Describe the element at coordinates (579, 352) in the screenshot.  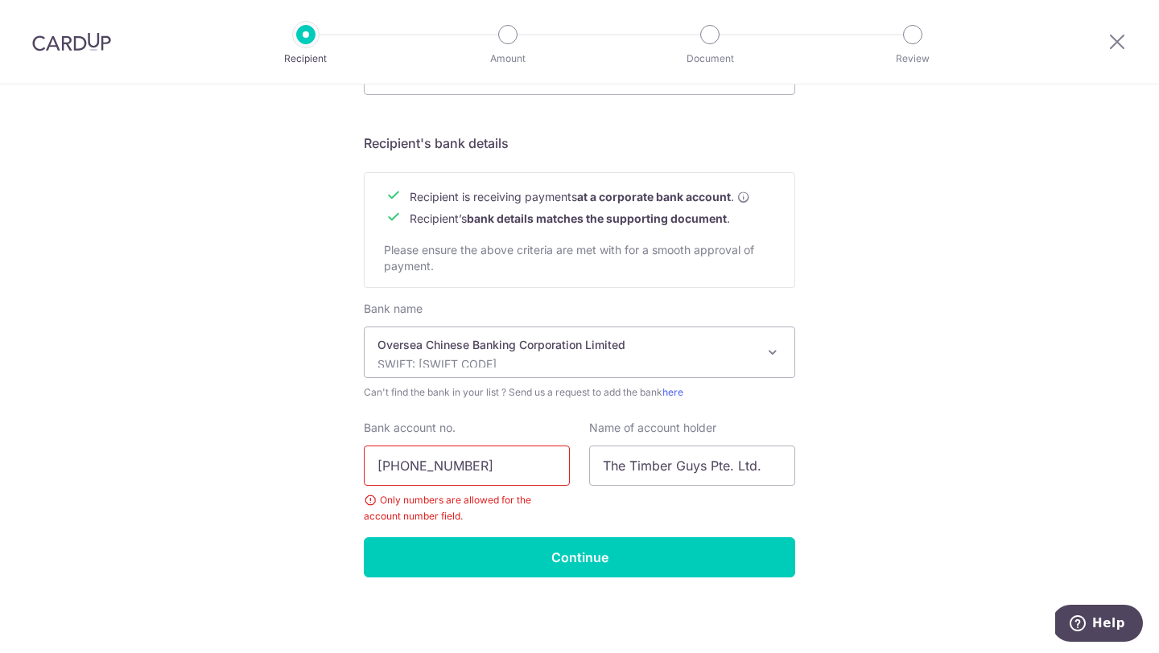
I see `span: Oversea Chinese Banking Corporation Limited` at that location.